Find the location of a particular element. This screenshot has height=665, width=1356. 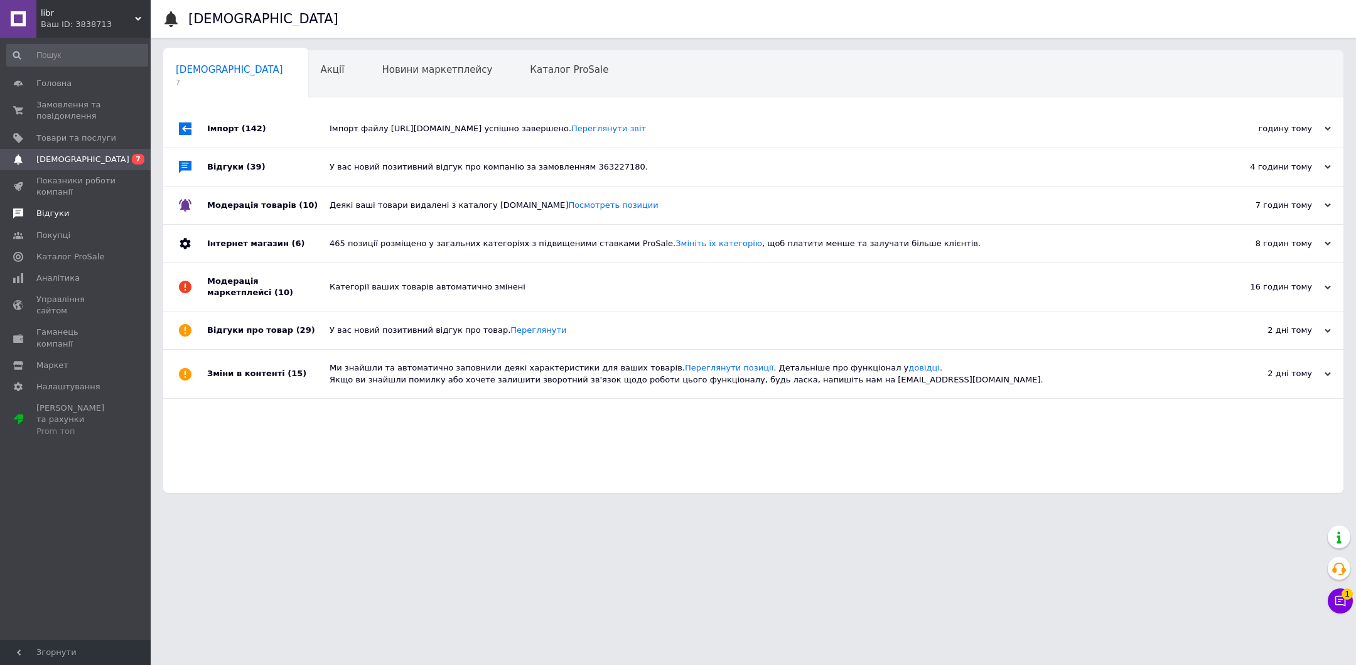

span: Гаманець компанії is located at coordinates (76, 338).